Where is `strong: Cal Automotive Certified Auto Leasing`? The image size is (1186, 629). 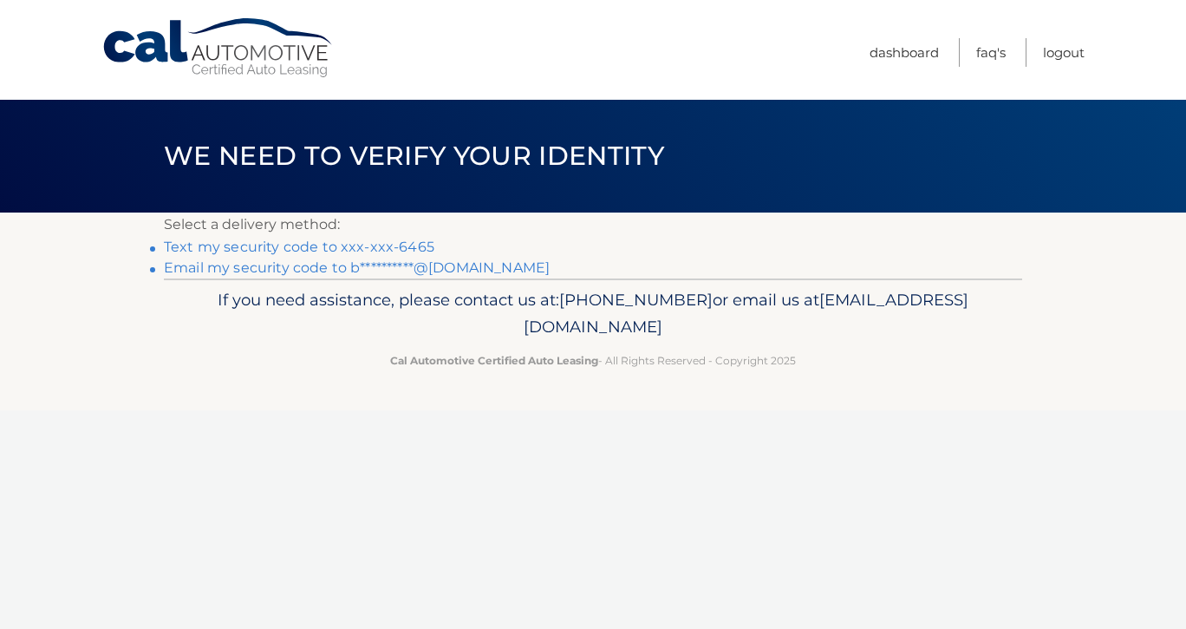
strong: Cal Automotive Certified Auto Leasing is located at coordinates (494, 360).